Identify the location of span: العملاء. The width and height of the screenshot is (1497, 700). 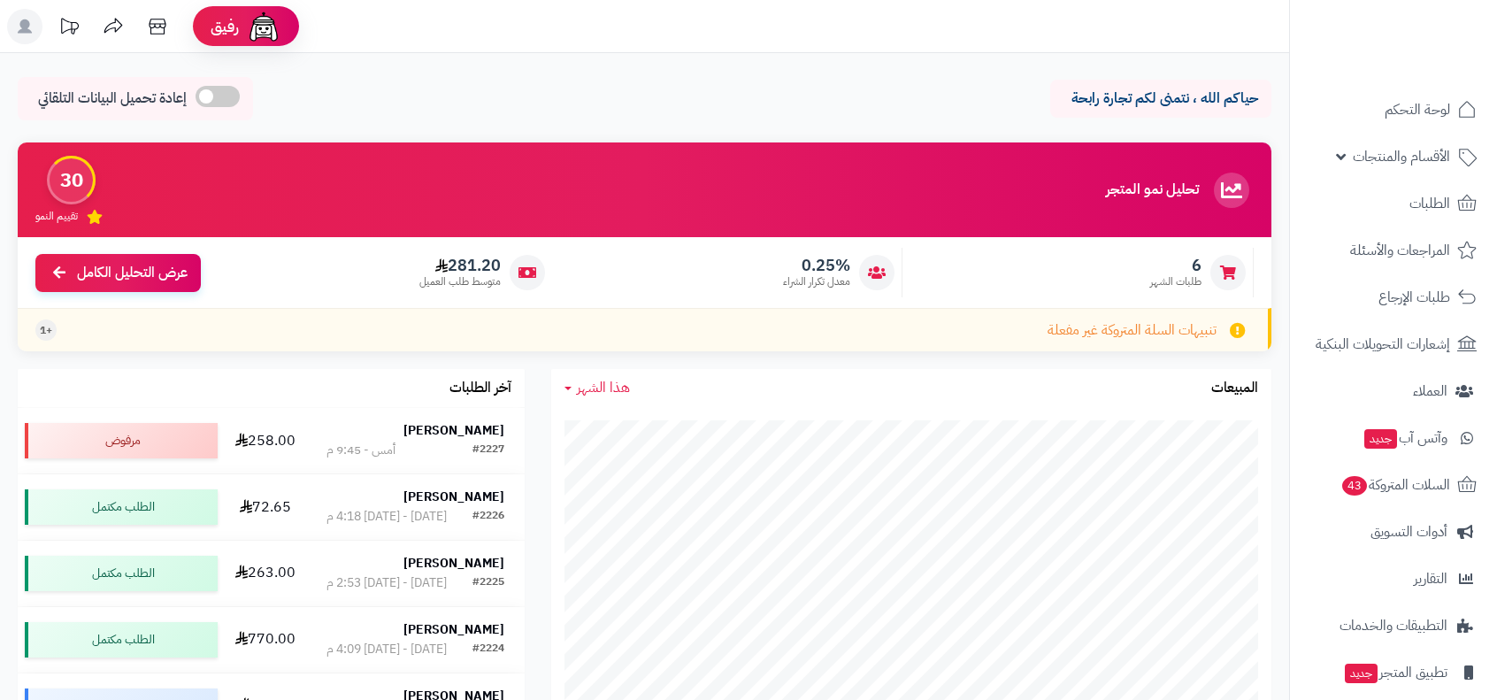
(1429, 391).